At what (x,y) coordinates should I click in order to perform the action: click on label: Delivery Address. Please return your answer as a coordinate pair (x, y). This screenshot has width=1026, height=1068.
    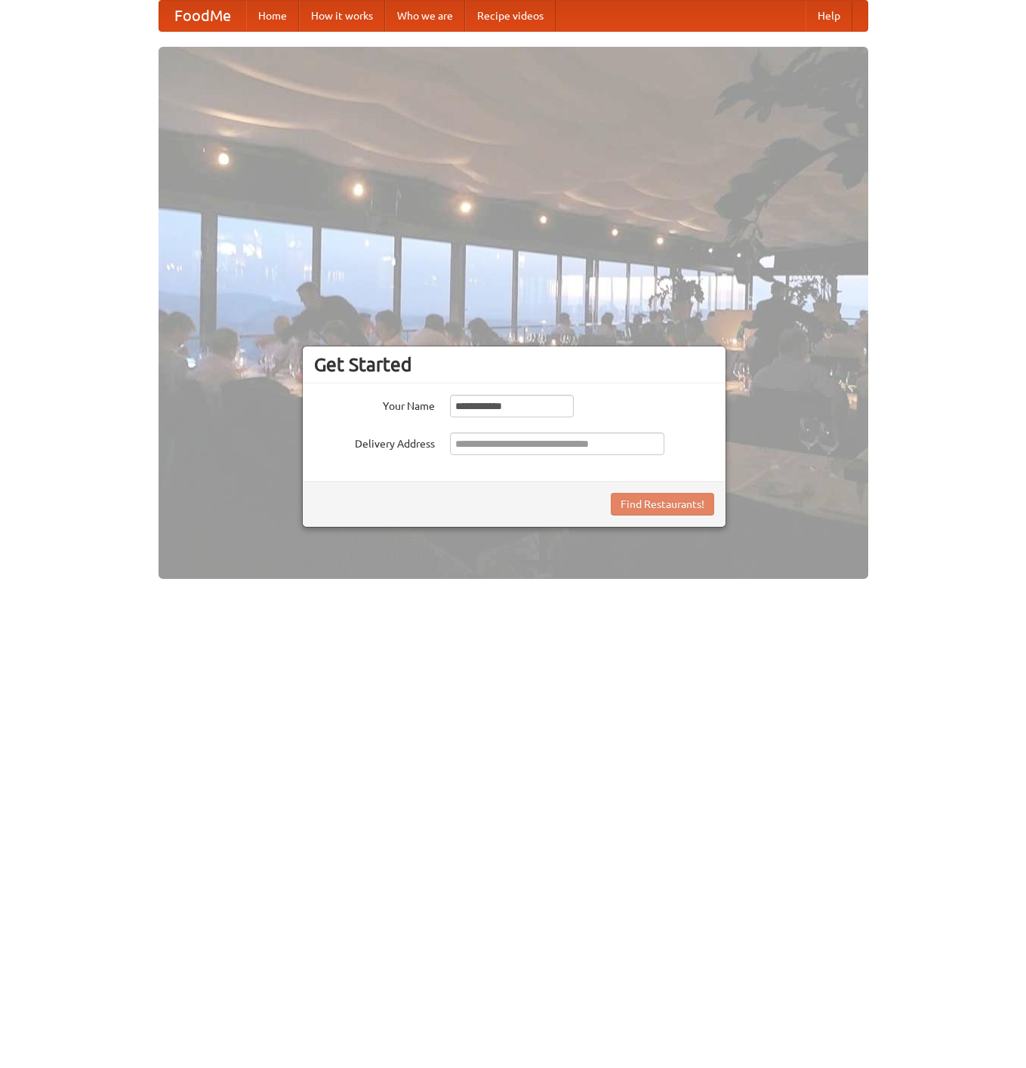
    Looking at the image, I should click on (374, 442).